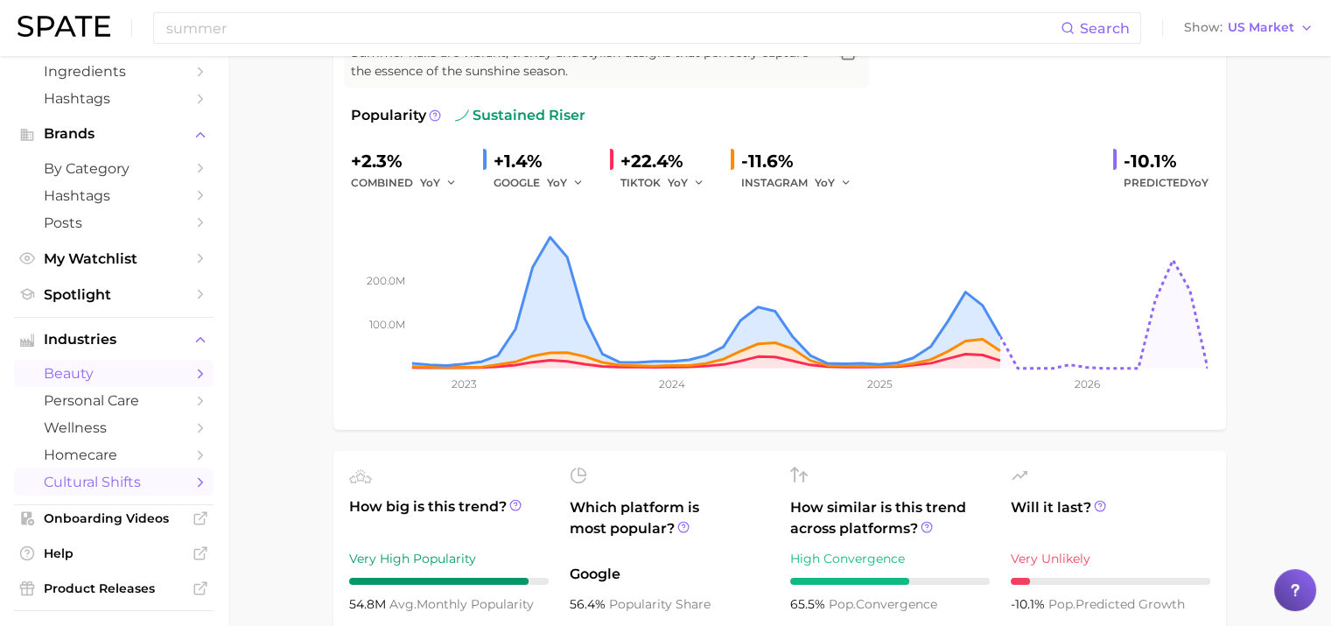  Describe the element at coordinates (114, 373) in the screenshot. I see `span: beauty` at that location.